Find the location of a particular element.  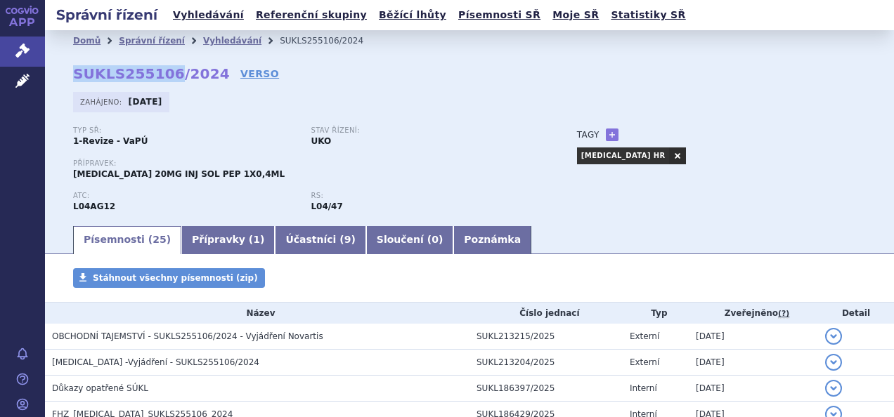

strong: SUKLS255106/2024 is located at coordinates (151, 74).